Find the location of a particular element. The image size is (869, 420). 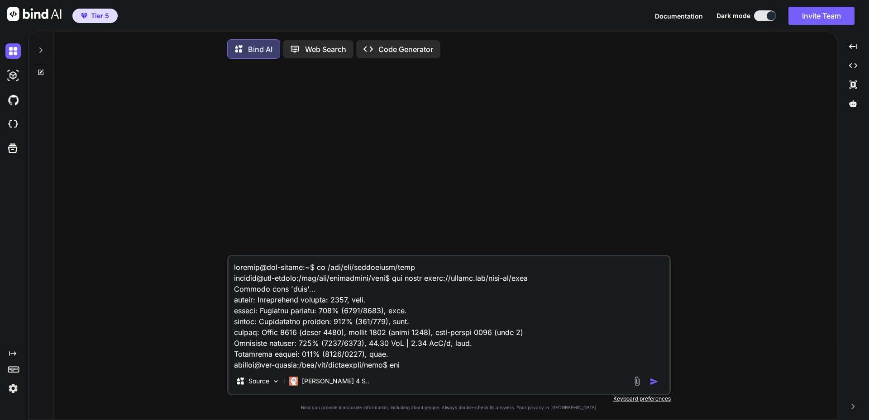

img: githubDark is located at coordinates (13, 100).